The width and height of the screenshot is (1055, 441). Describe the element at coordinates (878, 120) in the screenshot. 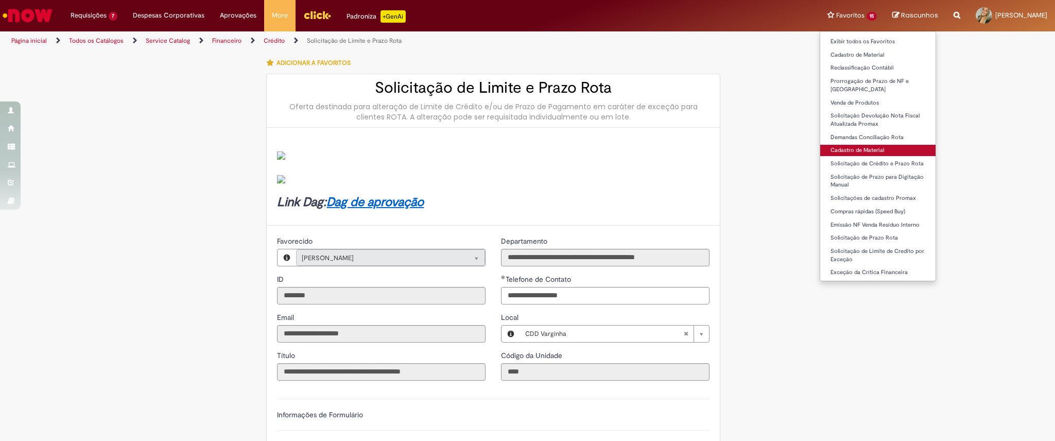

I see `a: Solicitação Devolução Nota Fiscal Atualizada Promax` at that location.